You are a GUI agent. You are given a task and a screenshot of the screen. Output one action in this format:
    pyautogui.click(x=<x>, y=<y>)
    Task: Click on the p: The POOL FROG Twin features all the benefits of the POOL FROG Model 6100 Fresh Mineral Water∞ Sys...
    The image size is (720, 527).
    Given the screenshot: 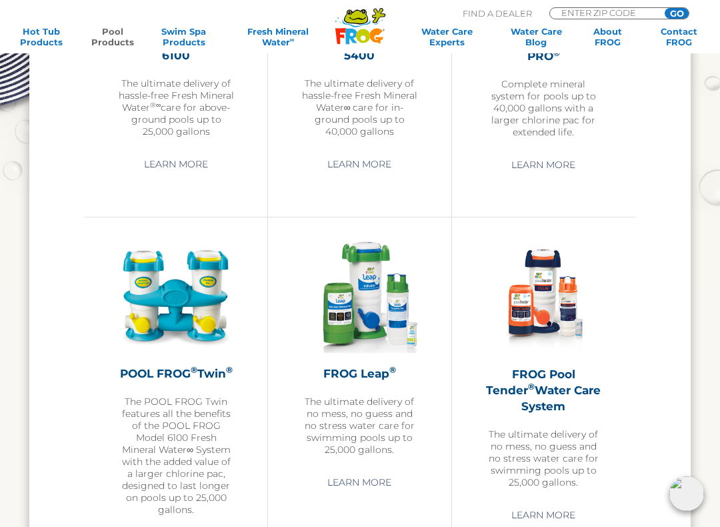 What is the action you would take?
    pyautogui.click(x=176, y=455)
    